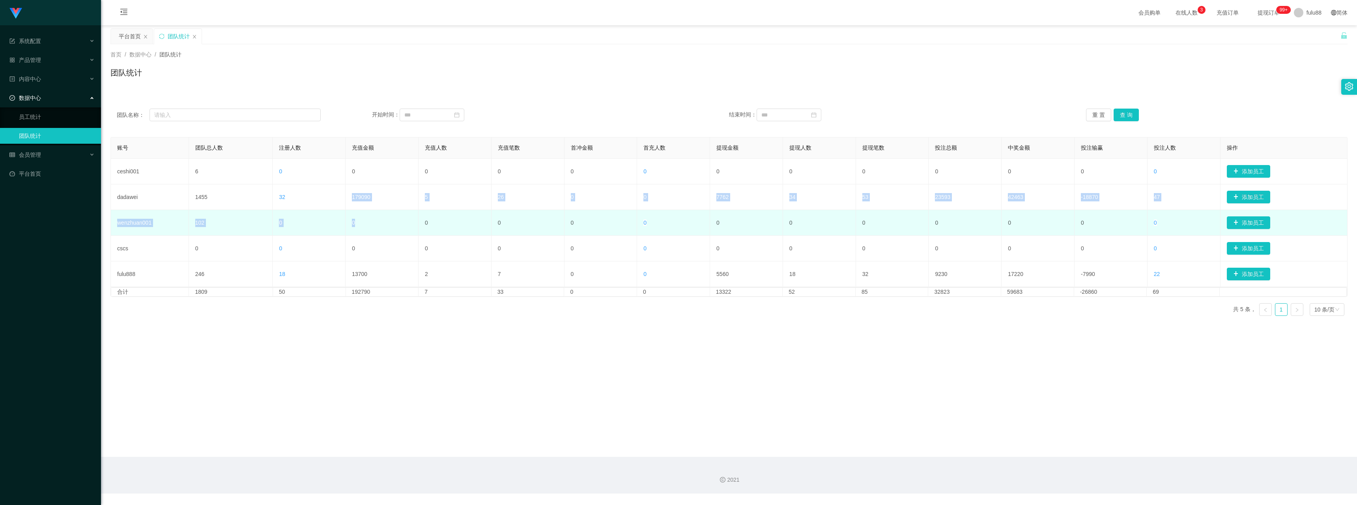  What do you see at coordinates (1284, 10) in the screenshot?
I see `sup: 227` at bounding box center [1284, 10].